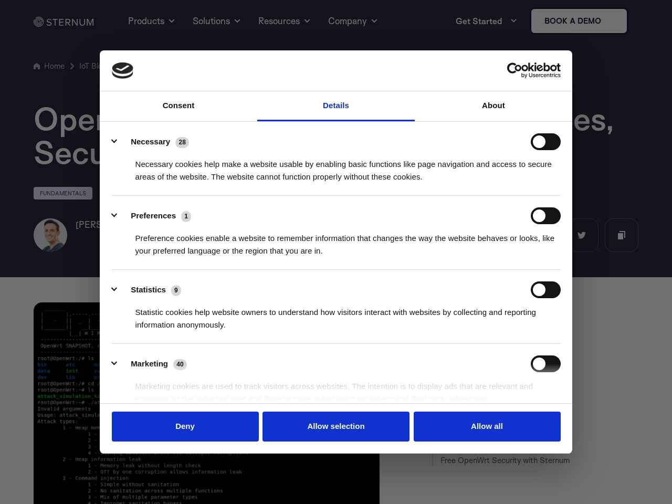 This screenshot has width=672, height=504. Describe the element at coordinates (150, 141) in the screenshot. I see `label: Necessary` at that location.